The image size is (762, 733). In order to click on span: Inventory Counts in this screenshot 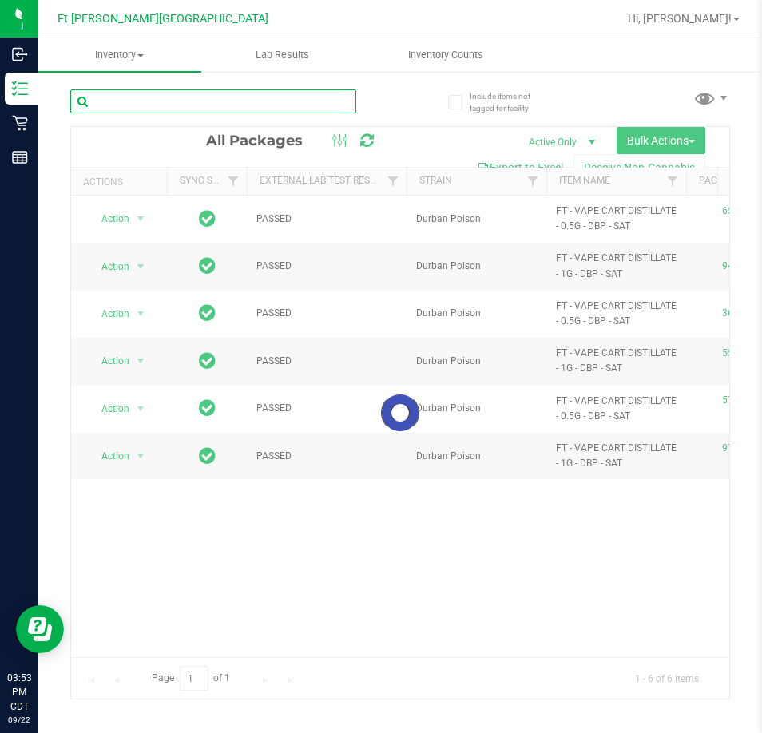, I will do `click(446, 55)`.